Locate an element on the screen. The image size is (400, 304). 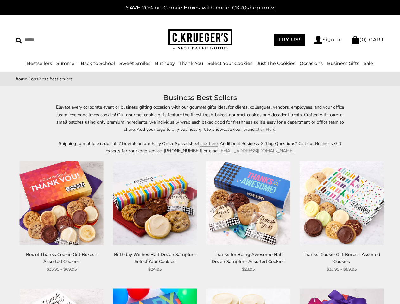
img: Thanks for Being Awesome Half Dozen Sampler - Assorted Cookies is located at coordinates (248, 203).